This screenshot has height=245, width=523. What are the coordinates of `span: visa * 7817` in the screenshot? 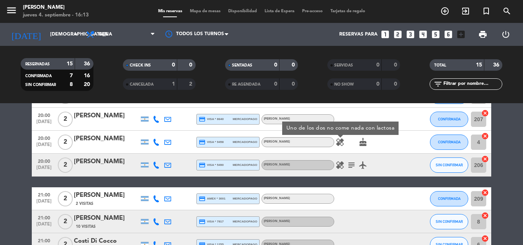 It's located at (211, 222).